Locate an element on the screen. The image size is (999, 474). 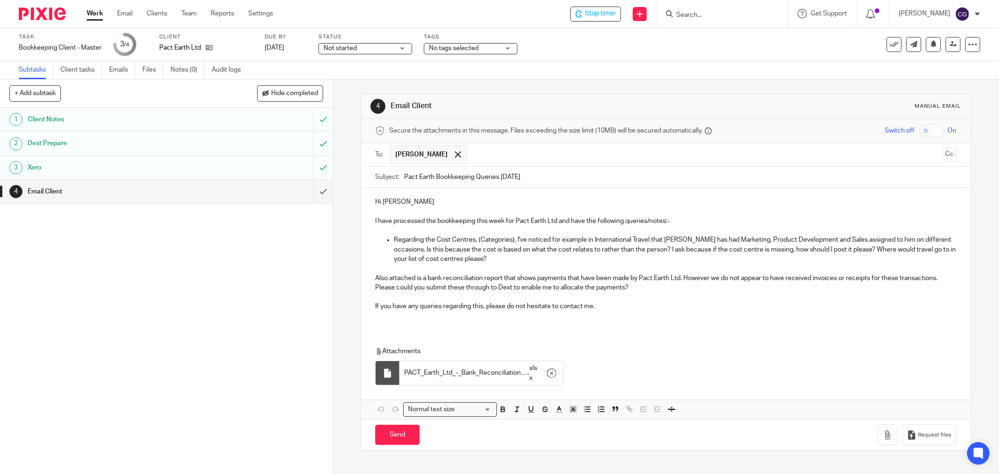
span: Get Support is located at coordinates (829, 14).